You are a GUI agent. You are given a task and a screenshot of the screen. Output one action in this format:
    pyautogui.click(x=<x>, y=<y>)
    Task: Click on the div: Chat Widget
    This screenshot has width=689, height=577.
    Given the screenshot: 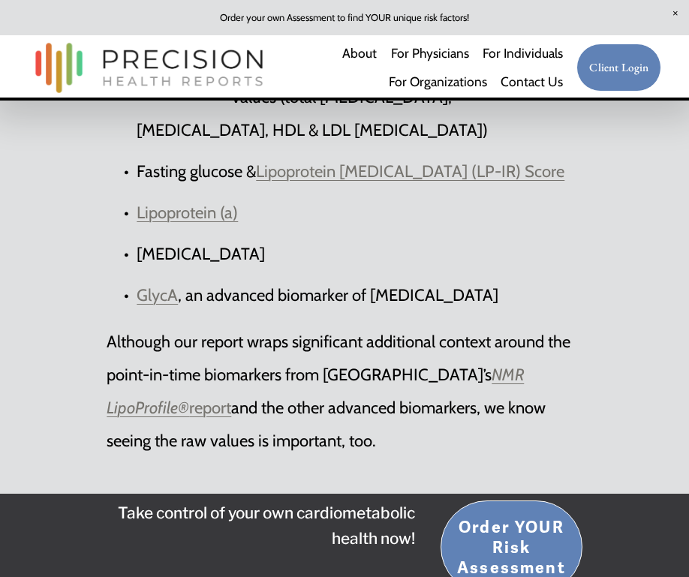 What is the action you would take?
    pyautogui.click(x=554, y=481)
    